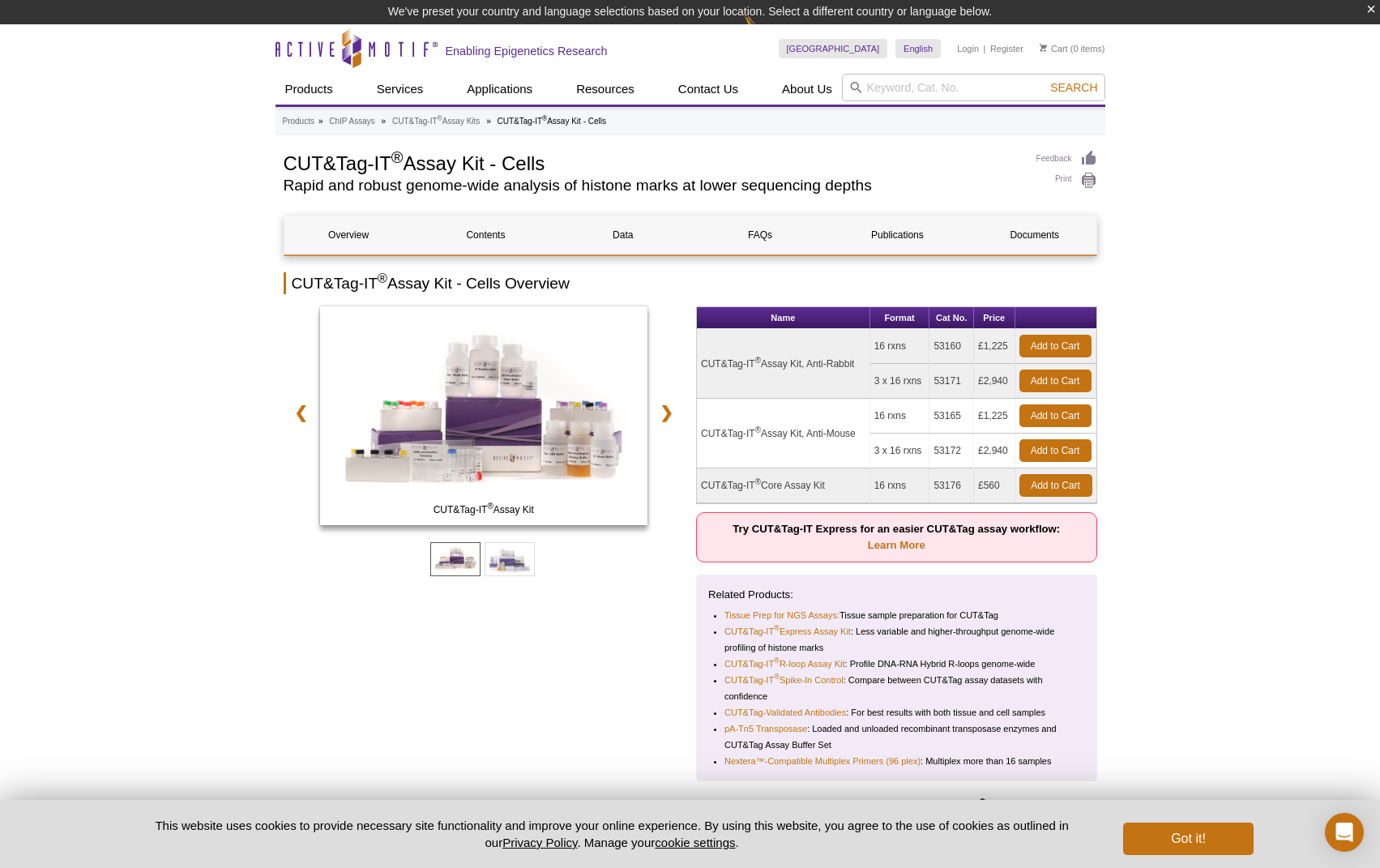 The image size is (1380, 868). Describe the element at coordinates (952, 318) in the screenshot. I see `th: Cat No.` at that location.